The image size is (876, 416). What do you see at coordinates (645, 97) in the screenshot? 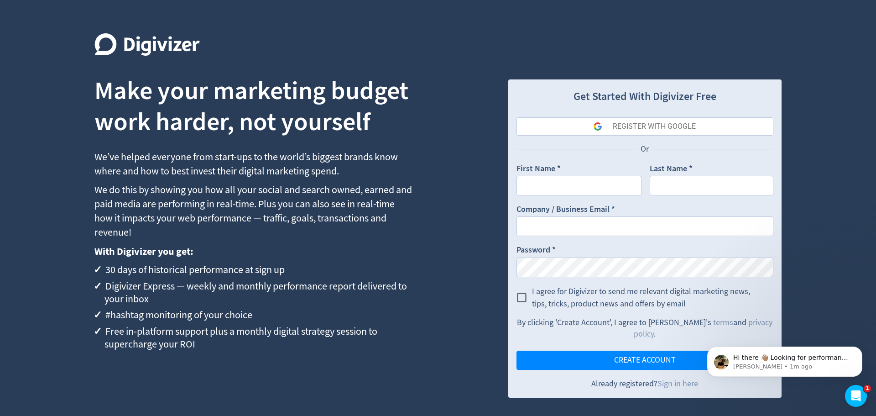
I see `h1: Get Started With Digivizer Free` at bounding box center [645, 97].